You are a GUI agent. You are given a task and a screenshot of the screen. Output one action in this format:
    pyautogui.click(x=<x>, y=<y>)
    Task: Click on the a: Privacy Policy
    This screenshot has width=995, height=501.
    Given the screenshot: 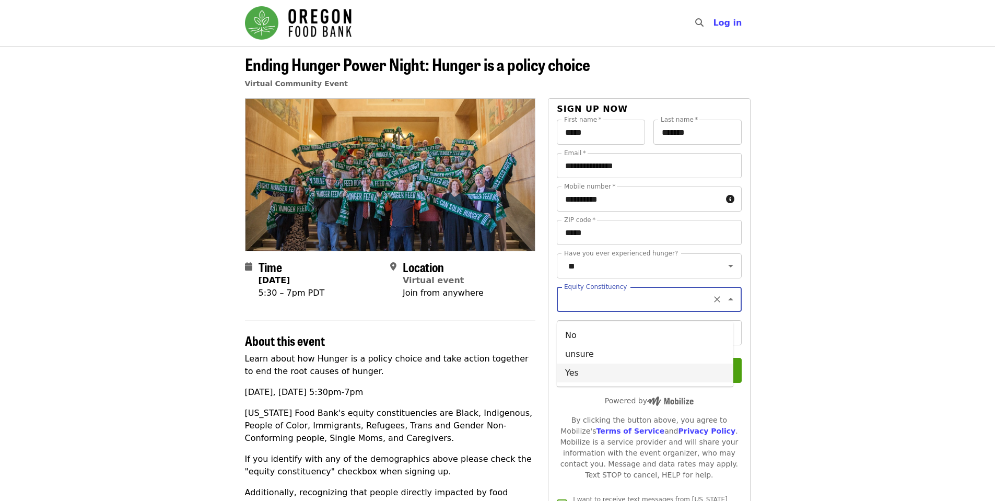 What is the action you would take?
    pyautogui.click(x=707, y=431)
    